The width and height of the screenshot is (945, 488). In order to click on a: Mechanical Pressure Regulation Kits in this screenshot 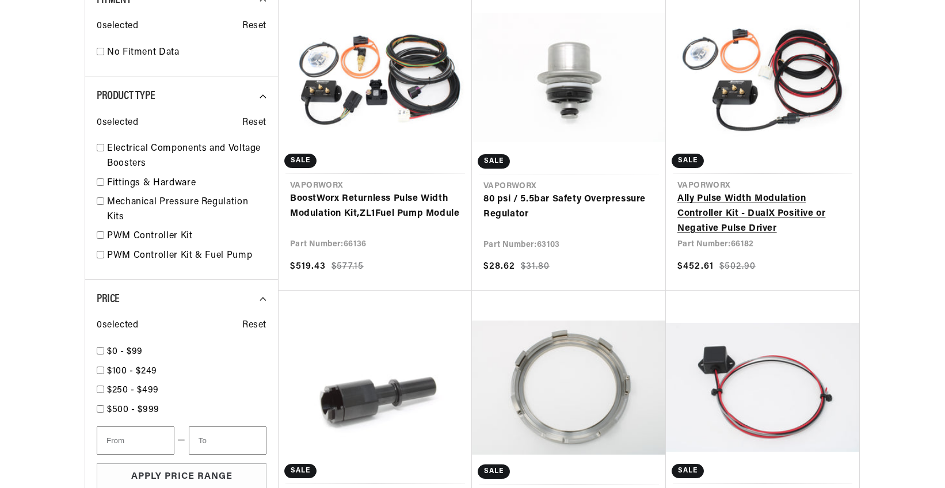, I will do `click(186, 209)`.